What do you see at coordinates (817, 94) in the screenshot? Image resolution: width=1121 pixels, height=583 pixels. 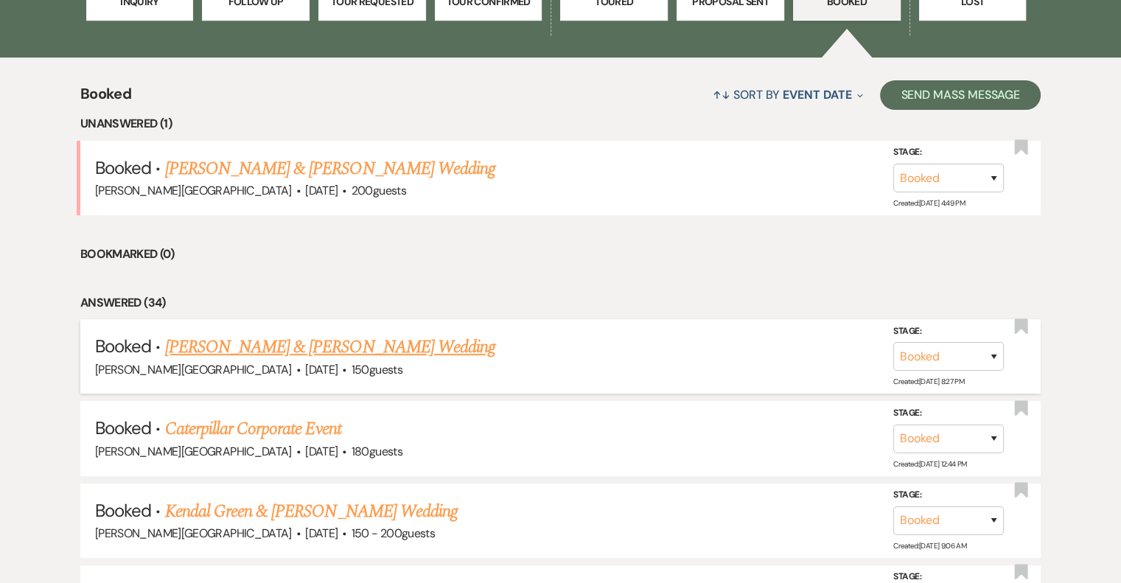 I see `span: Event Date` at bounding box center [817, 94].